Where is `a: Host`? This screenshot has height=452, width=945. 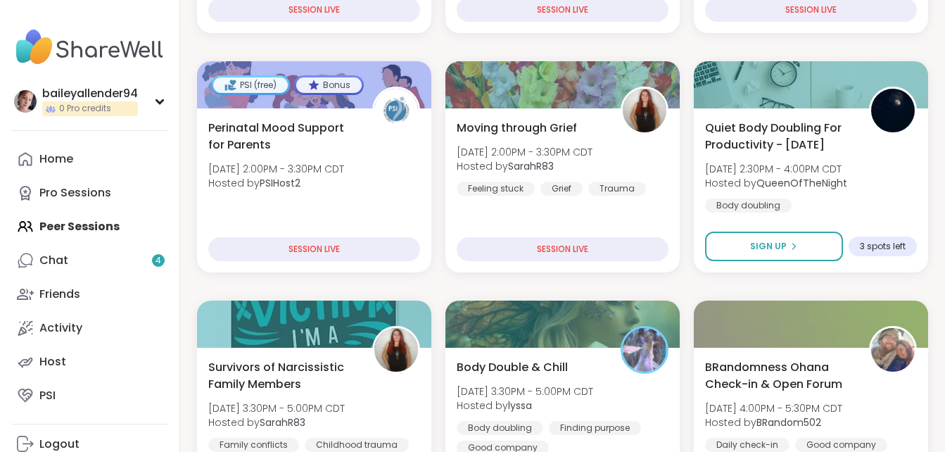 a: Host is located at coordinates (89, 362).